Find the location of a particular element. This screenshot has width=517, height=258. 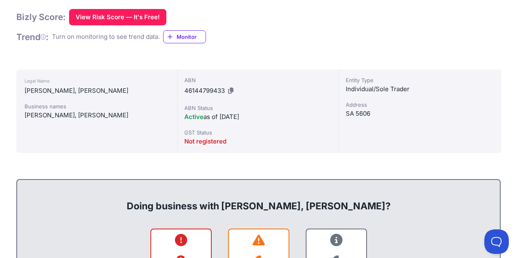

div: ABN is located at coordinates (258, 80).